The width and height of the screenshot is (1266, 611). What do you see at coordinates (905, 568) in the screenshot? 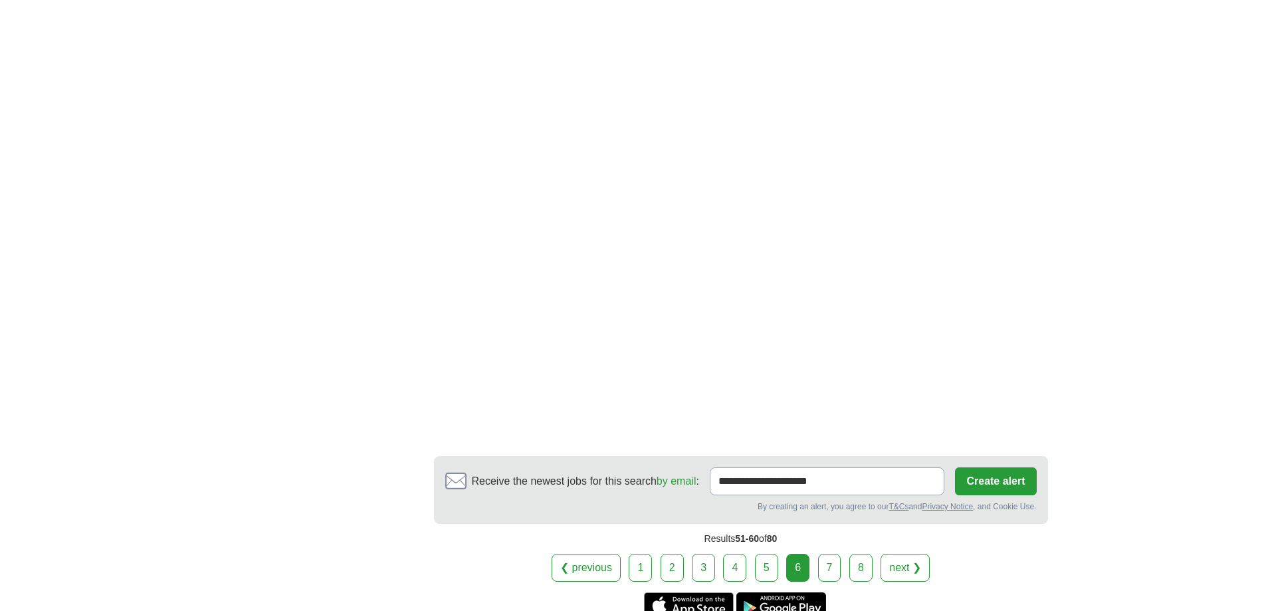
I see `a: next ❯` at bounding box center [905, 568].